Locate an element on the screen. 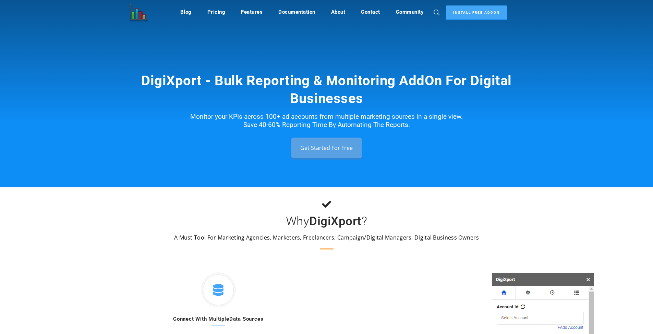  a: Documentation is located at coordinates (297, 12).